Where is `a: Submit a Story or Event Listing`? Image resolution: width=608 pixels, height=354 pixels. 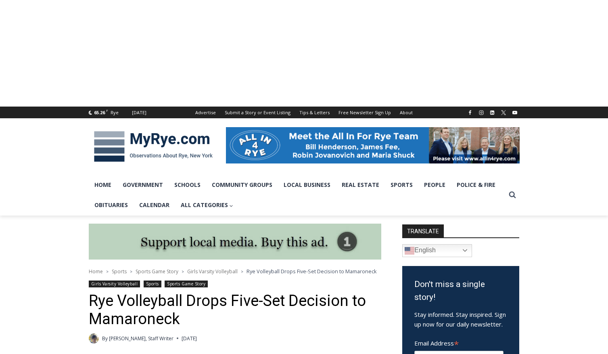
a: Submit a Story or Event Listing is located at coordinates (257, 112).